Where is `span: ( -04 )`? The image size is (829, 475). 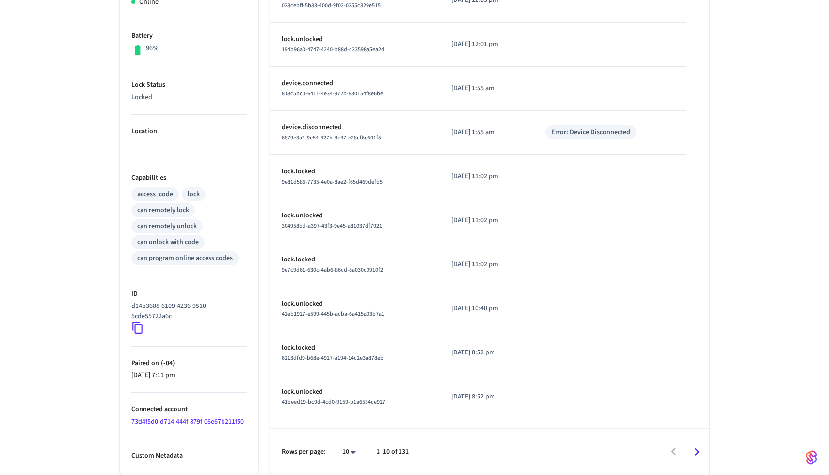
span: ( -04 ) is located at coordinates (167, 364).